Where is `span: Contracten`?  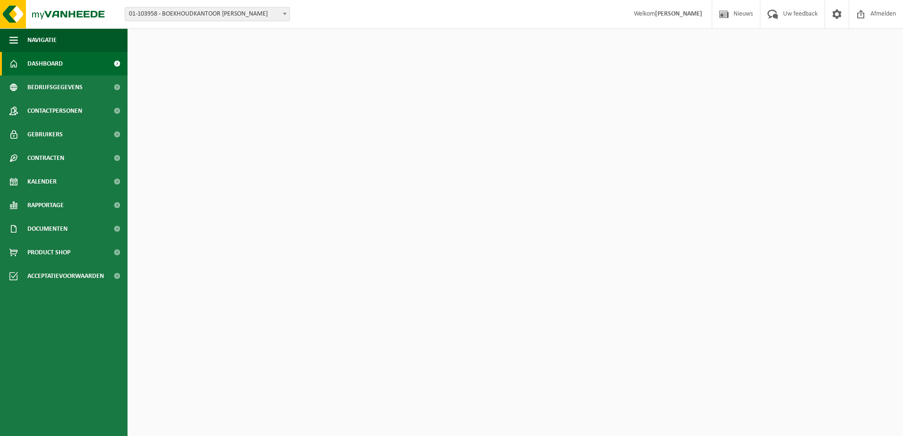
span: Contracten is located at coordinates (46, 158).